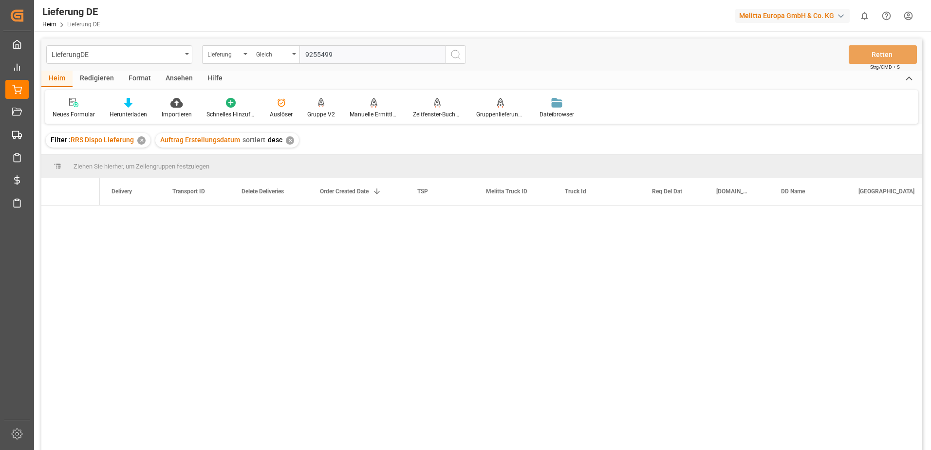 Image resolution: width=931 pixels, height=450 pixels. I want to click on span: Req Del Dat, so click(667, 191).